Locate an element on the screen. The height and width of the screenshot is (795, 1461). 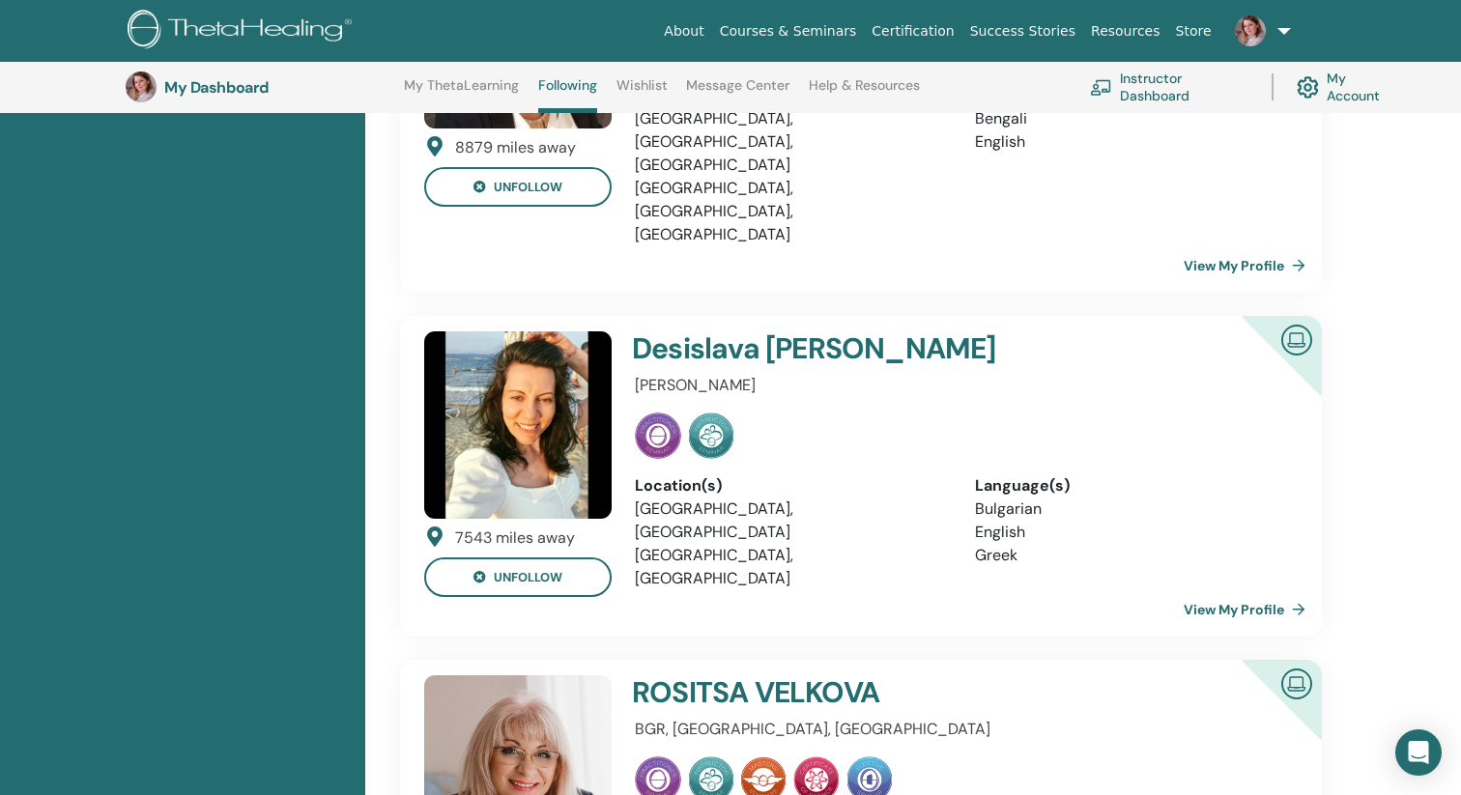
a: My ThetaLearning is located at coordinates (461, 93).